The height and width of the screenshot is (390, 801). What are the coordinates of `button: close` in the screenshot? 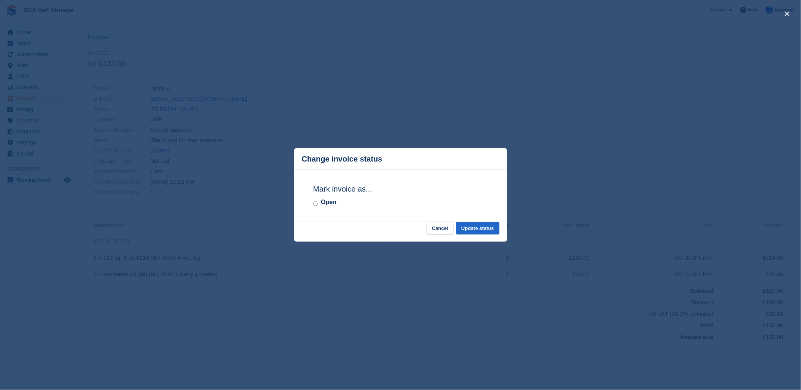 It's located at (787, 14).